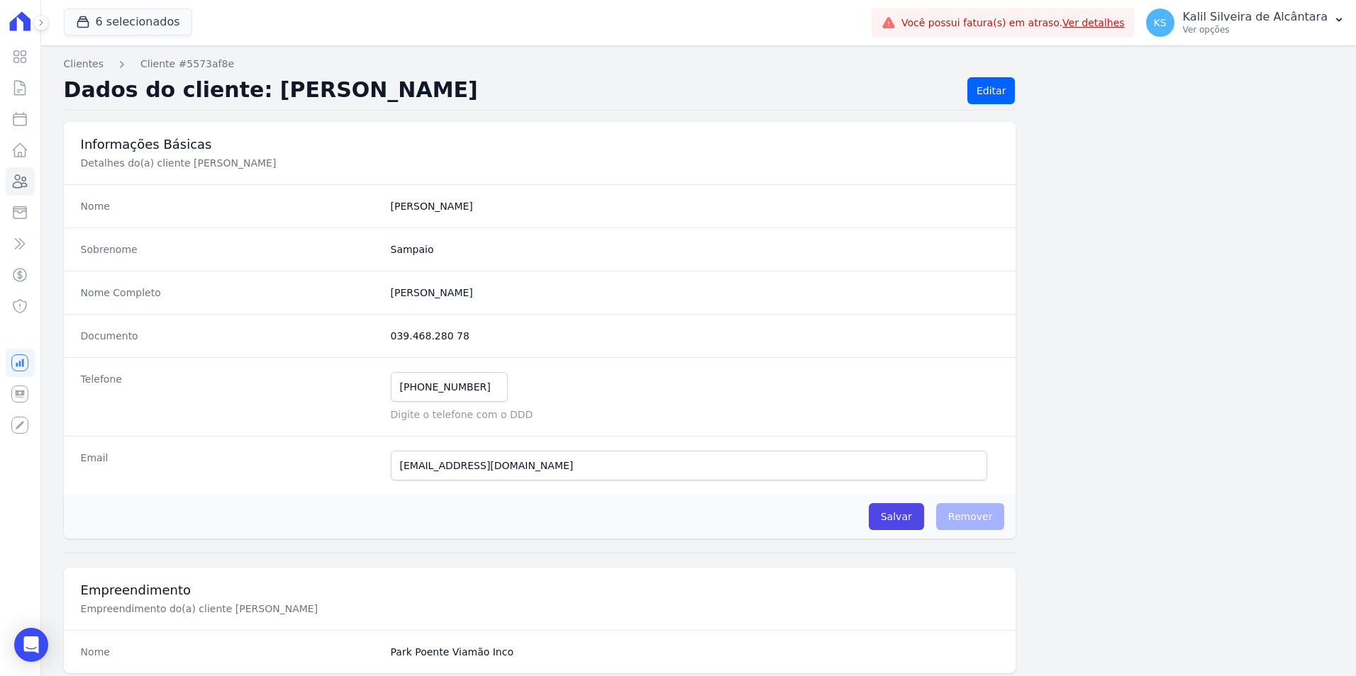 This screenshot has width=1356, height=676. I want to click on dt: Nome Completo, so click(230, 293).